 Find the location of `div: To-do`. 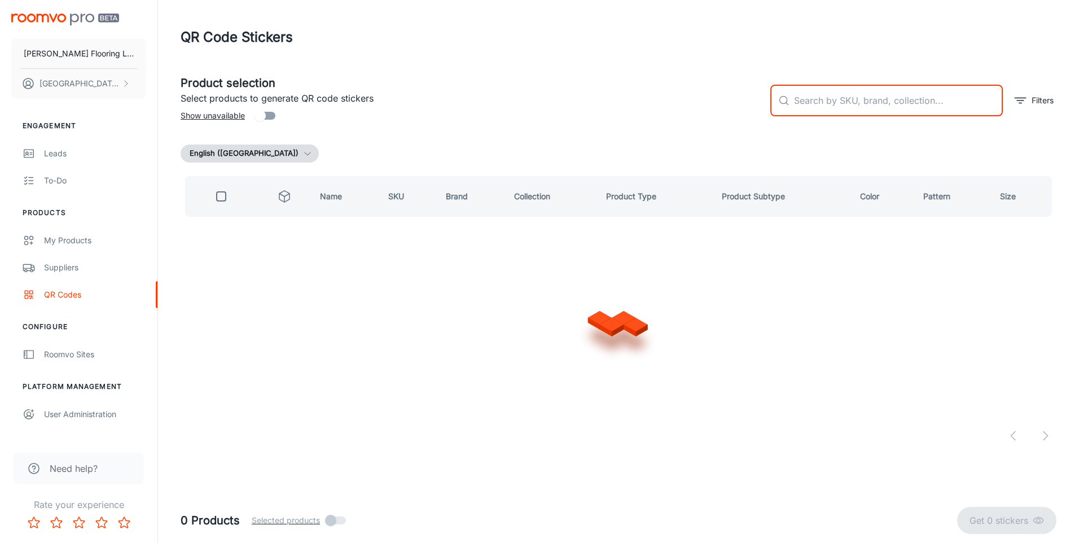

div: To-do is located at coordinates (95, 181).